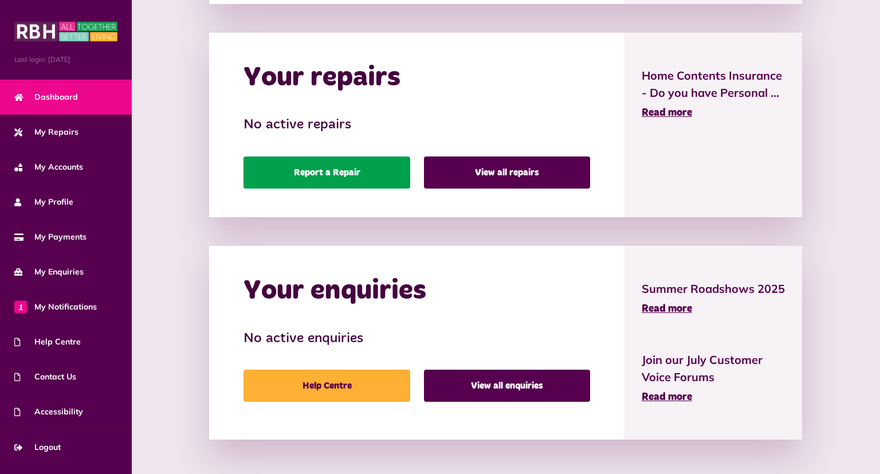 The width and height of the screenshot is (880, 474). I want to click on span: Contact Us, so click(45, 376).